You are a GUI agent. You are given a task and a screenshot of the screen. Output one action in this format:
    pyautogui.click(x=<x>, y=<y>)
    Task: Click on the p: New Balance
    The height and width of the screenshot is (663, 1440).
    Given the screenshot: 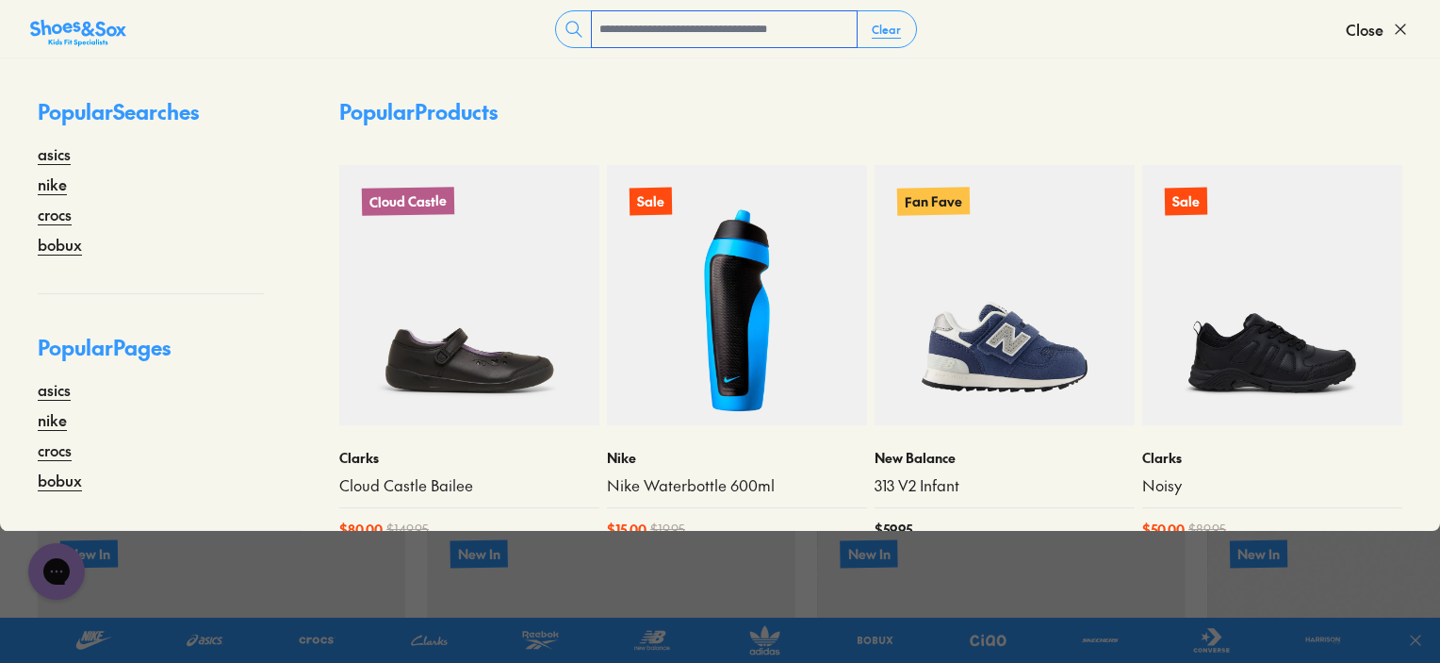 What is the action you would take?
    pyautogui.click(x=1005, y=457)
    